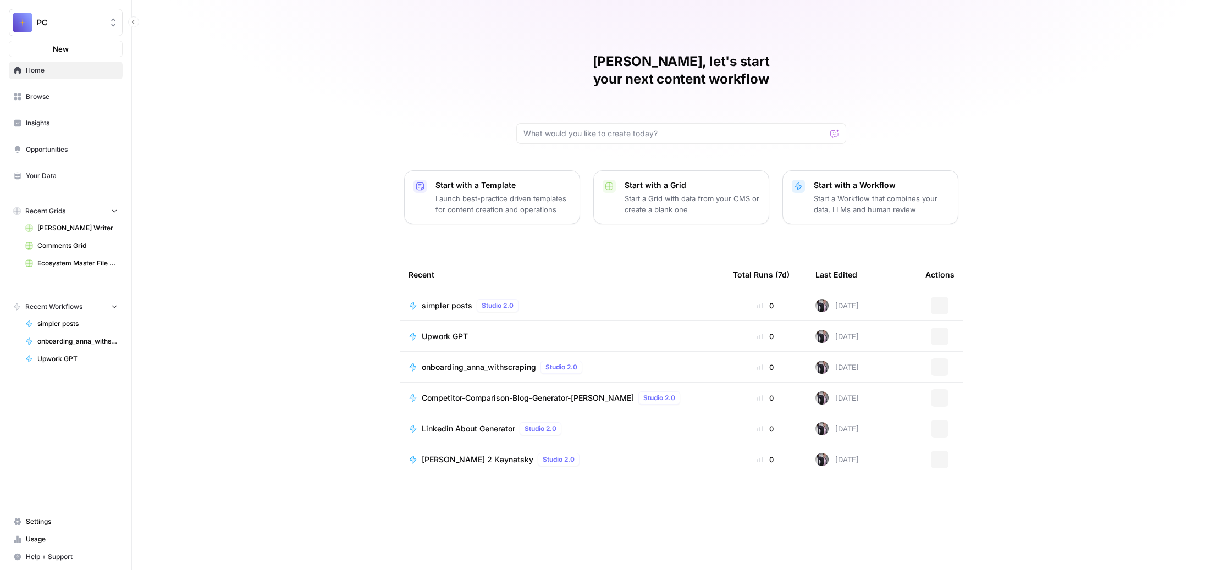  Describe the element at coordinates (71, 97) in the screenshot. I see `span: Browse` at that location.